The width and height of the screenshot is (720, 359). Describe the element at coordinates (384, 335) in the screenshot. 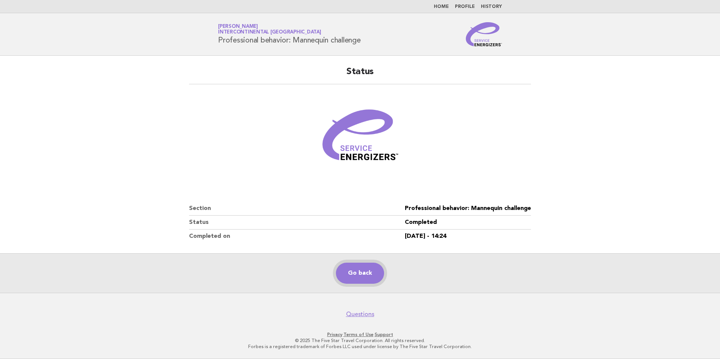

I see `a: Support` at that location.